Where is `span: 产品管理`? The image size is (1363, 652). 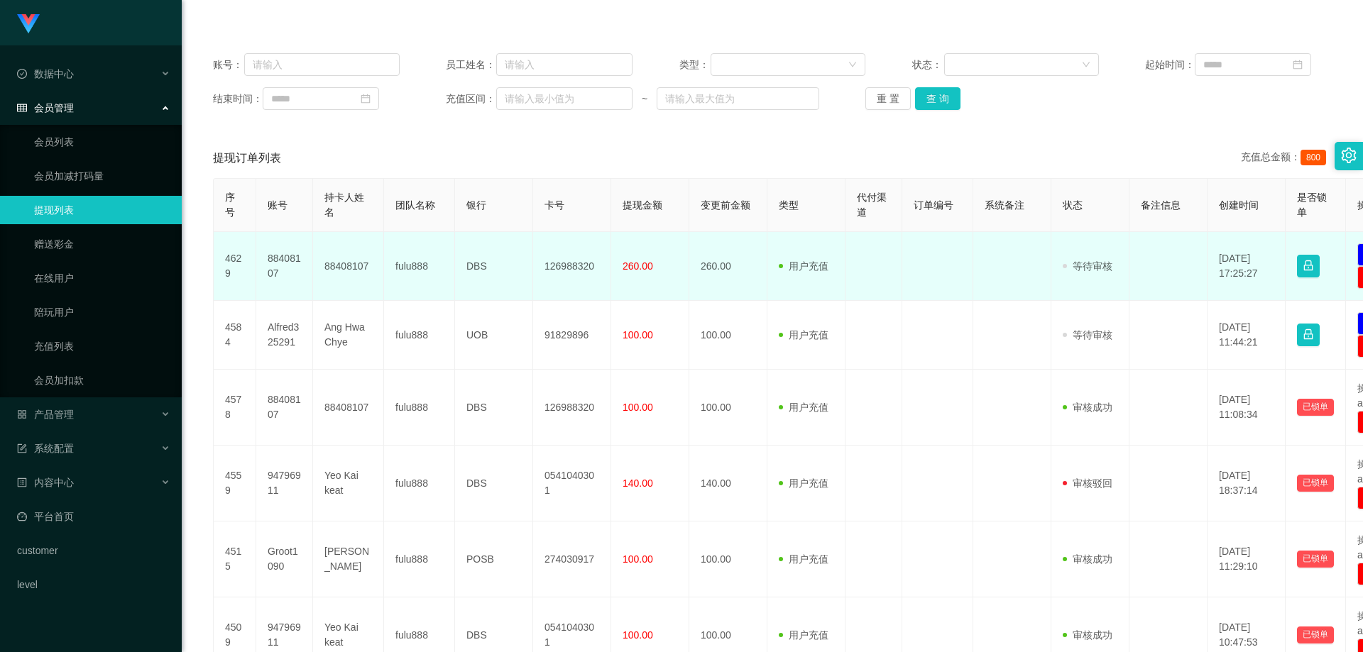
span: 产品管理 is located at coordinates (45, 415).